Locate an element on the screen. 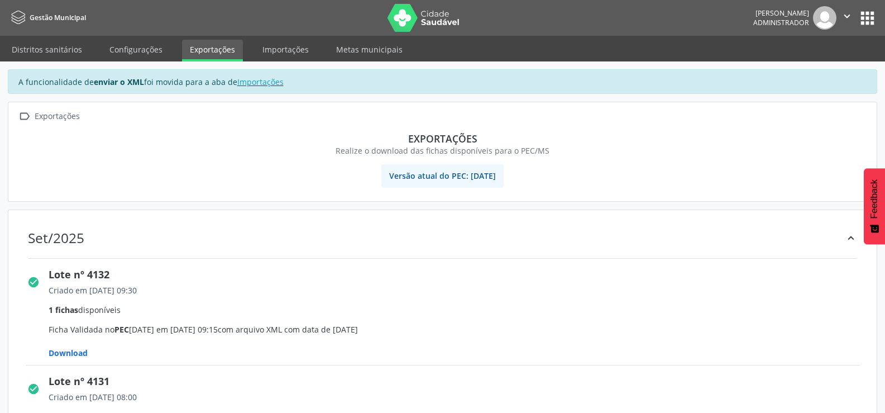 This screenshot has width=885, height=413. span: Gestão Municipal is located at coordinates (58, 17).